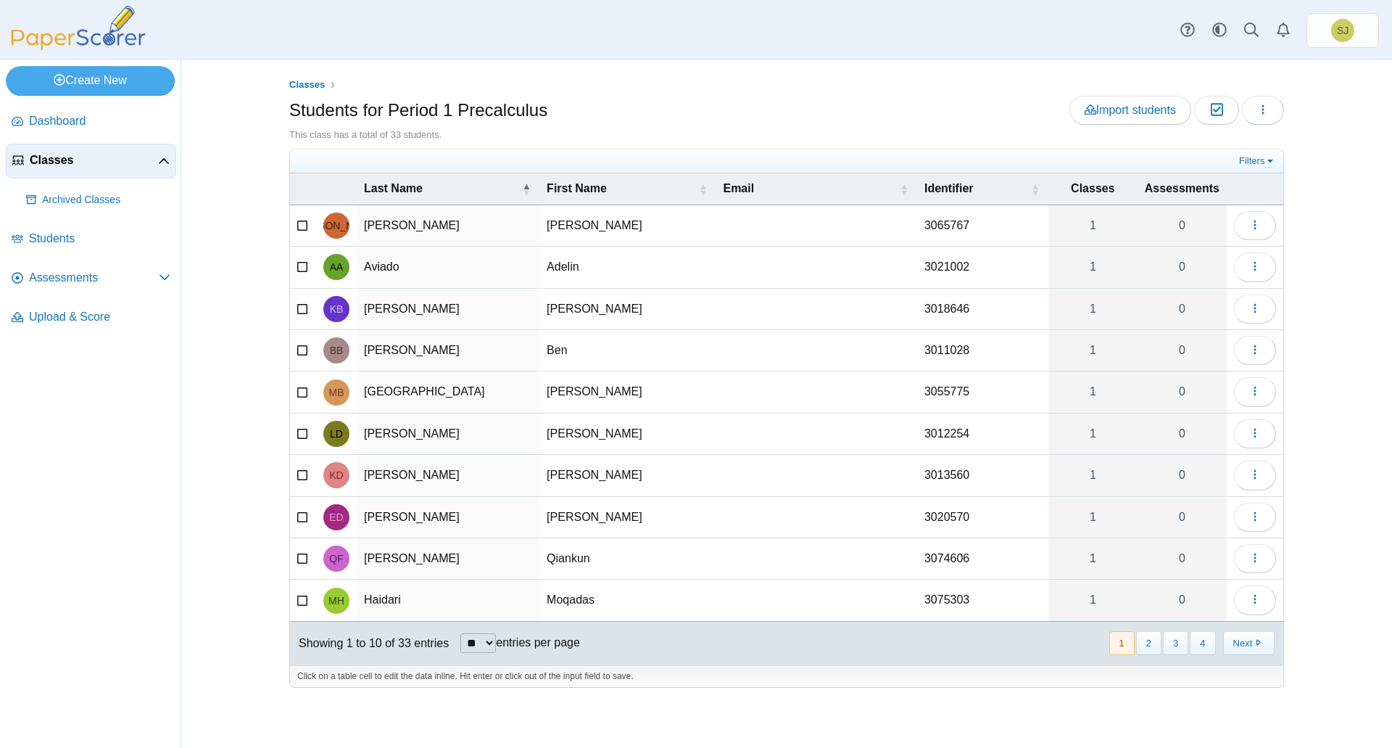 This screenshot has height=748, width=1392. Describe the element at coordinates (982, 267) in the screenshot. I see `td: 3021002` at that location.